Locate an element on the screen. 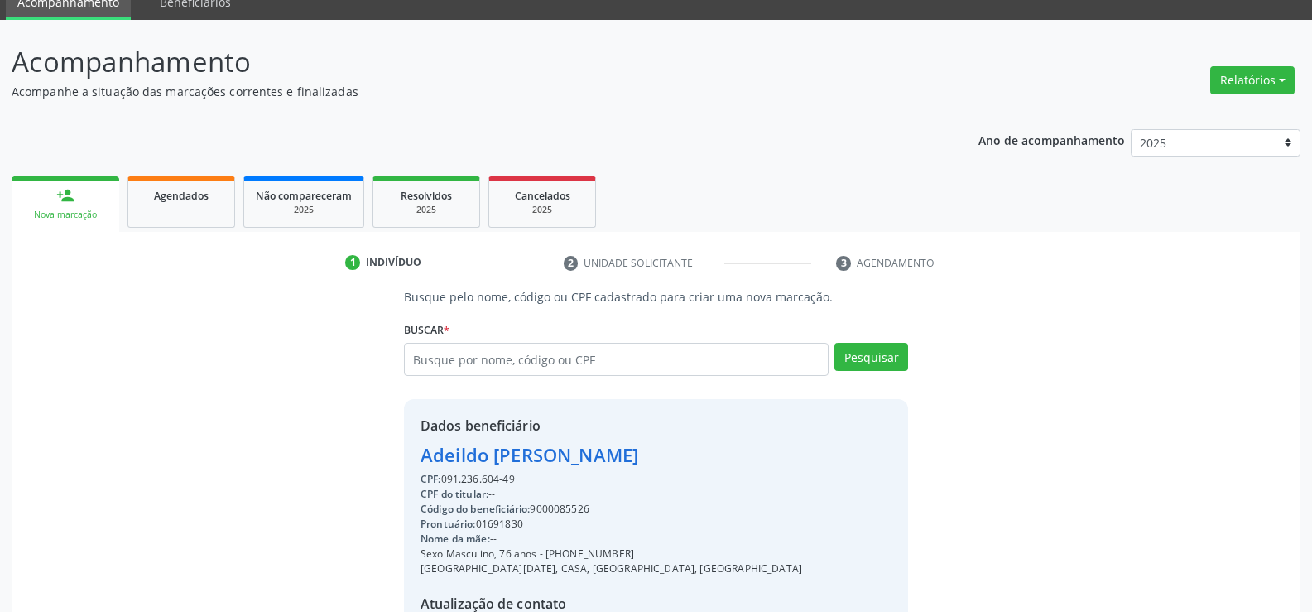  label: Buscar is located at coordinates (426, 329).